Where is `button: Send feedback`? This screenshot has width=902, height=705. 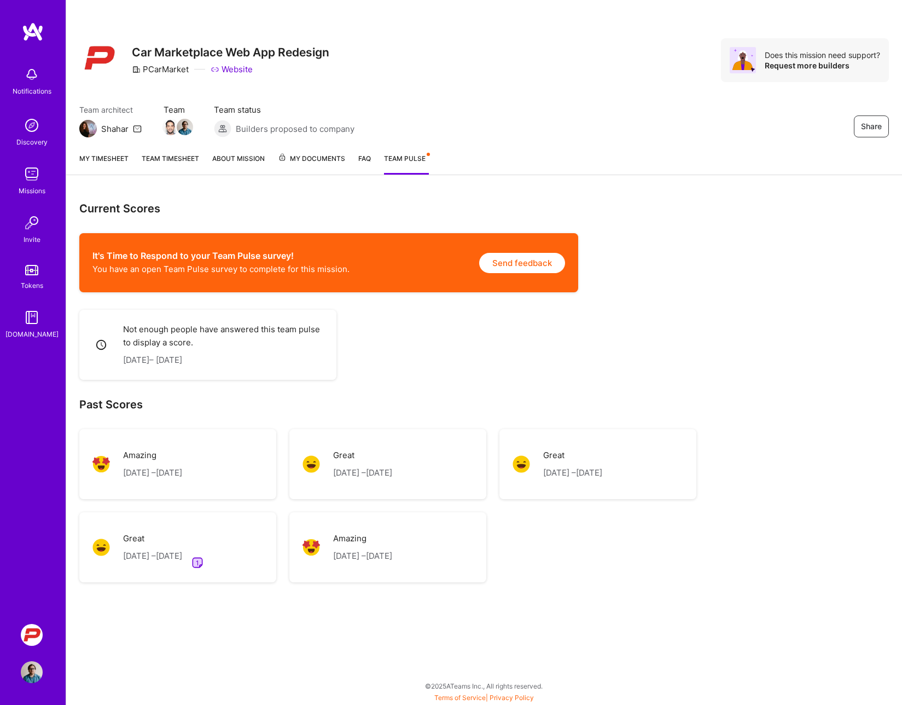 button: Send feedback is located at coordinates (522, 263).